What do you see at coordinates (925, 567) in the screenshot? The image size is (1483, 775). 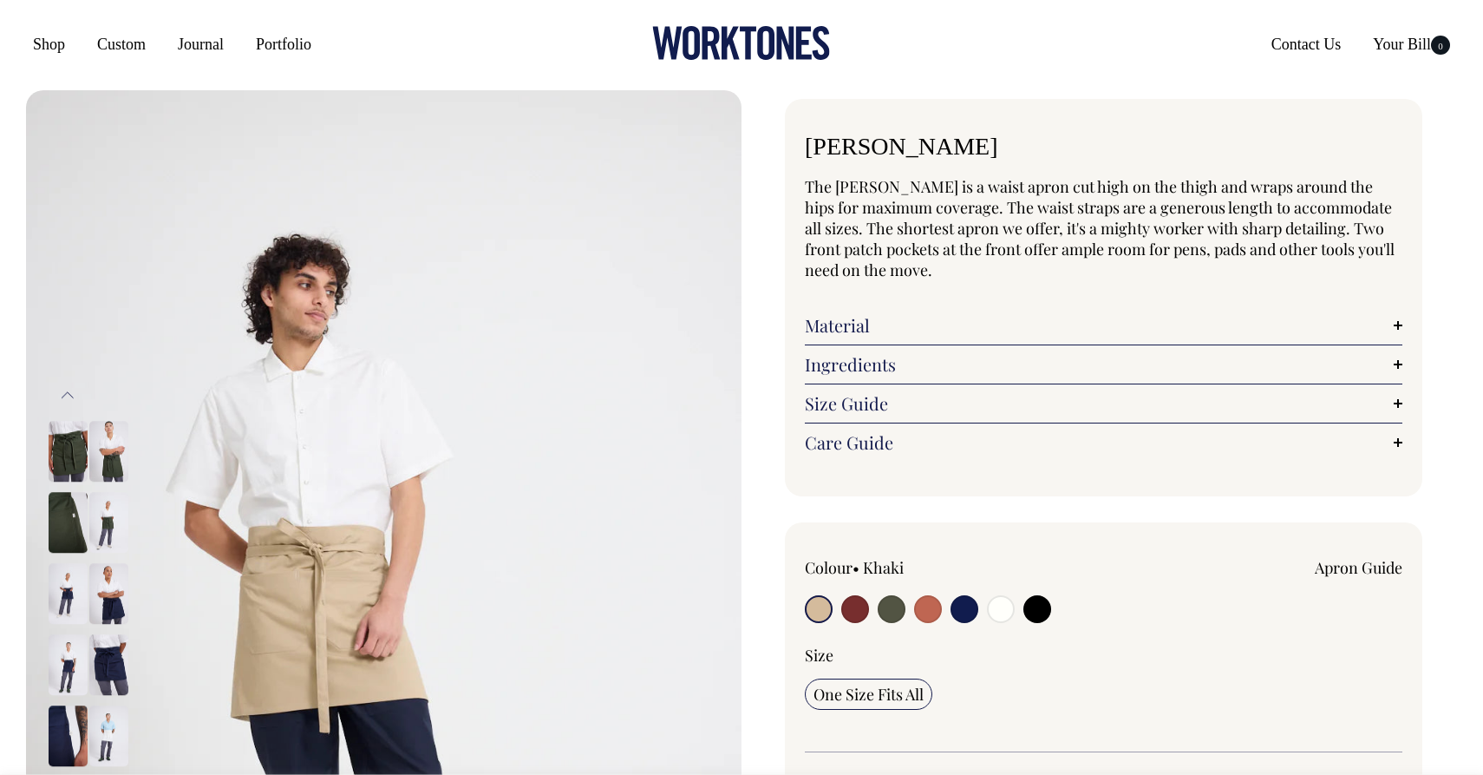 I see `div: Colour` at bounding box center [925, 567].